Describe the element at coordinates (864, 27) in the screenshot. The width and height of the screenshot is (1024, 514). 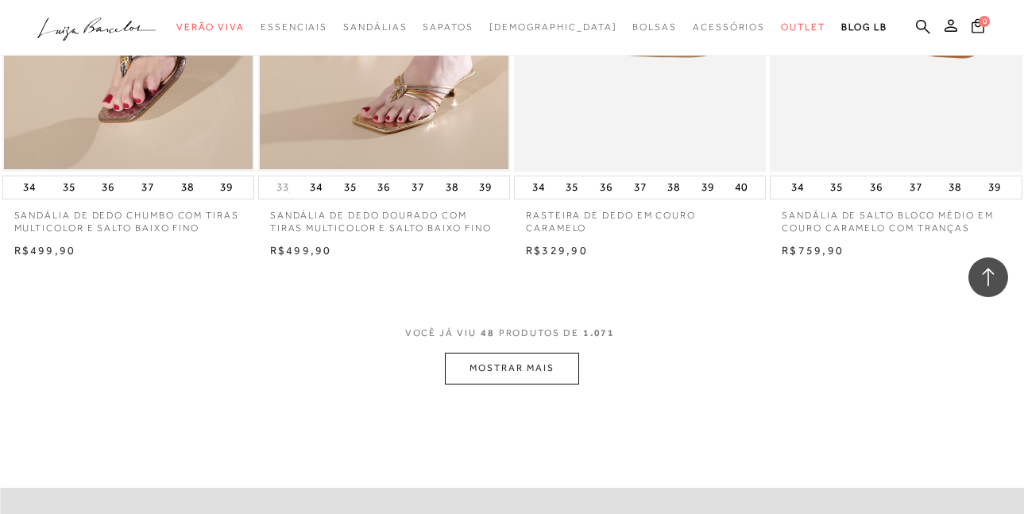
I see `a: BLOG LB` at that location.